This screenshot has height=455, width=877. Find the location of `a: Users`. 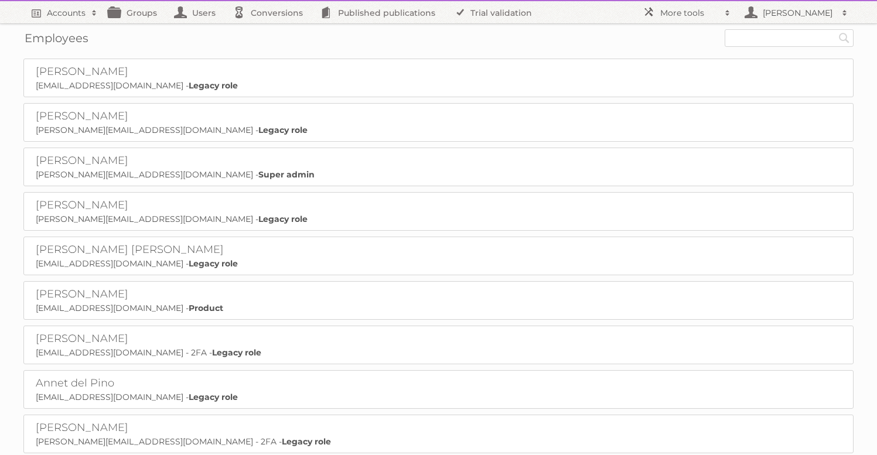

a: Users is located at coordinates (198, 12).